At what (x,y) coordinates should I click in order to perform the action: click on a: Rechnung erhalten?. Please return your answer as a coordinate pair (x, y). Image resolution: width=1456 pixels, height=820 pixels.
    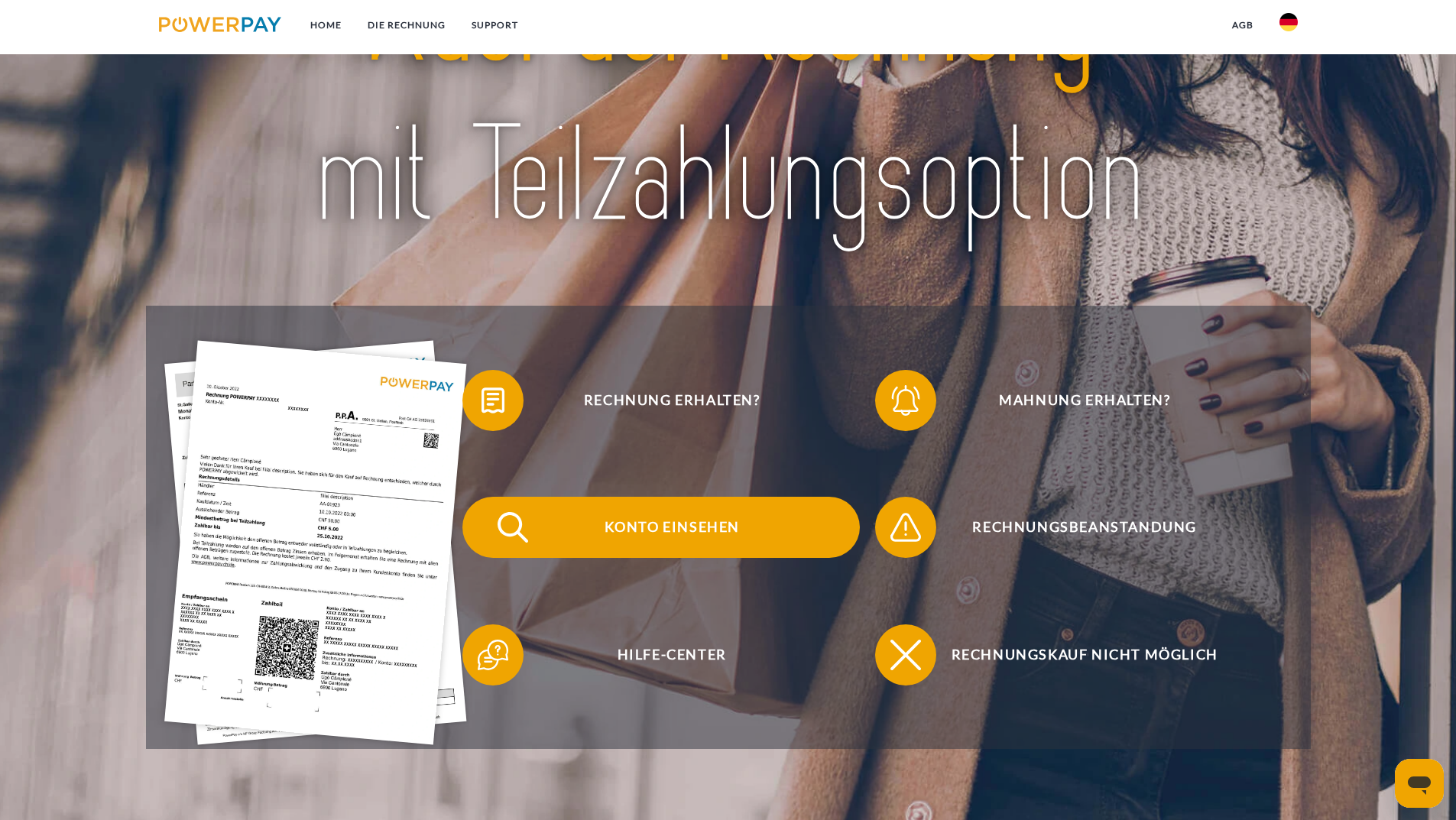
    Looking at the image, I should click on (661, 401).